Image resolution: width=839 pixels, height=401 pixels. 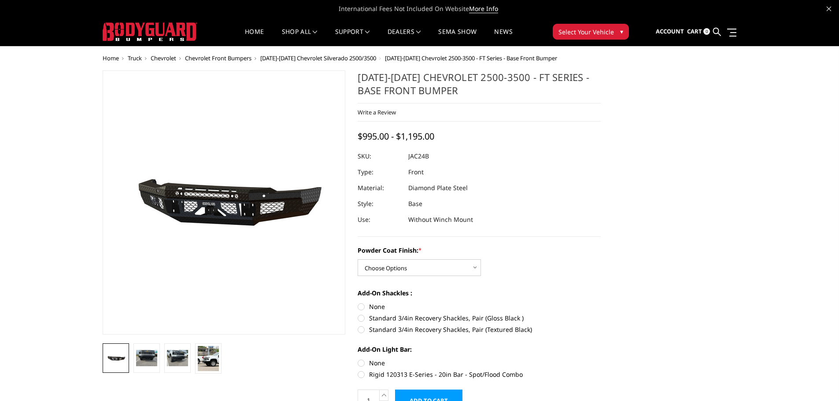 I want to click on dd: Without Winch Mount, so click(x=440, y=220).